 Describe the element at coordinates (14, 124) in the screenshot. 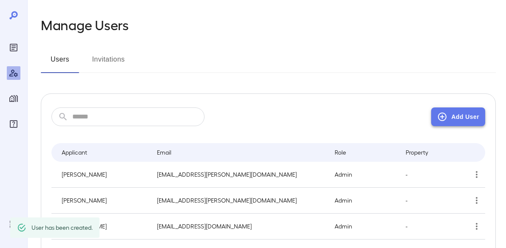

I see `div: FAQ` at that location.